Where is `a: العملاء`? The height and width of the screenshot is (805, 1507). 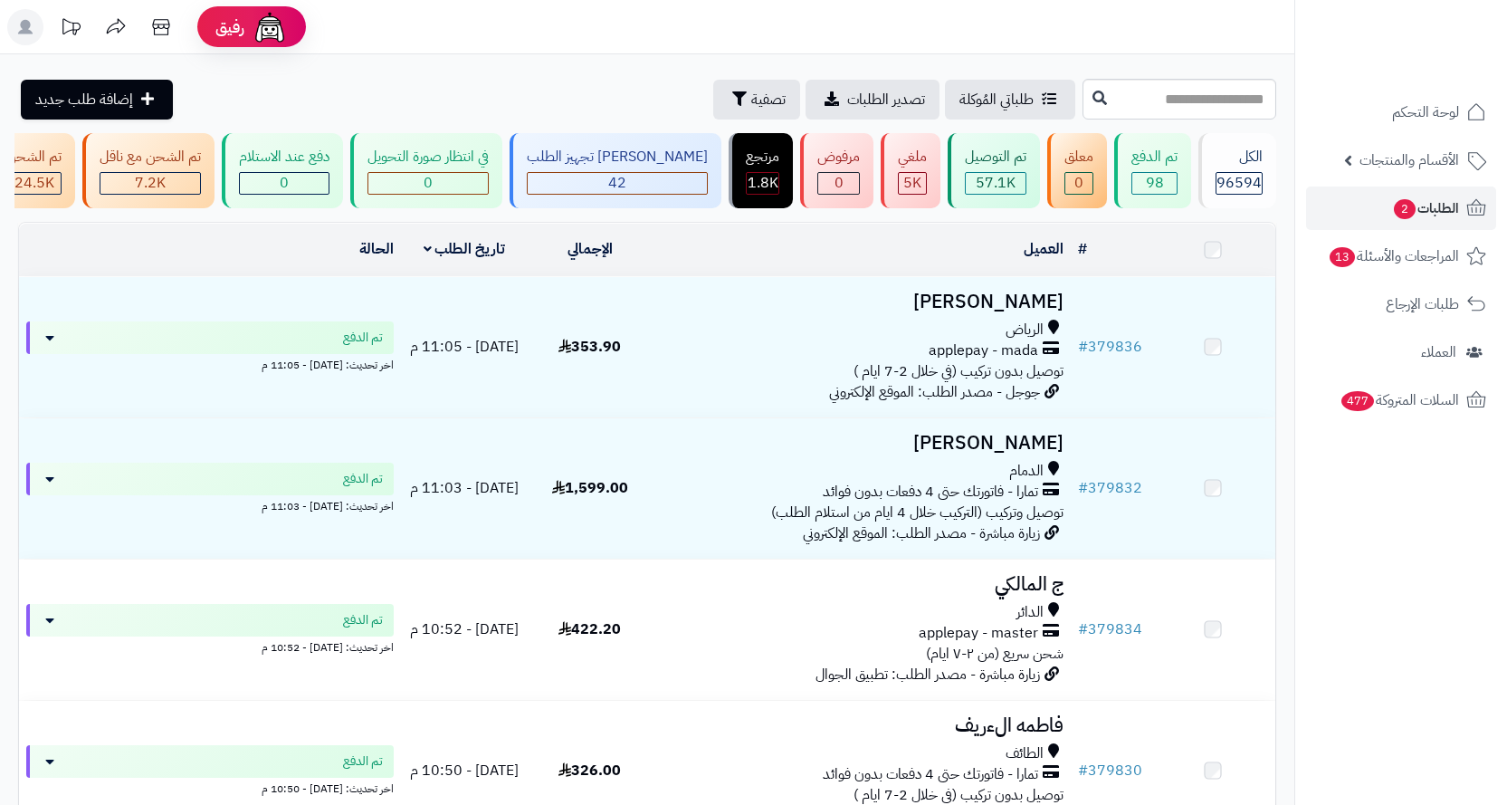
a: العملاء is located at coordinates (1401, 352).